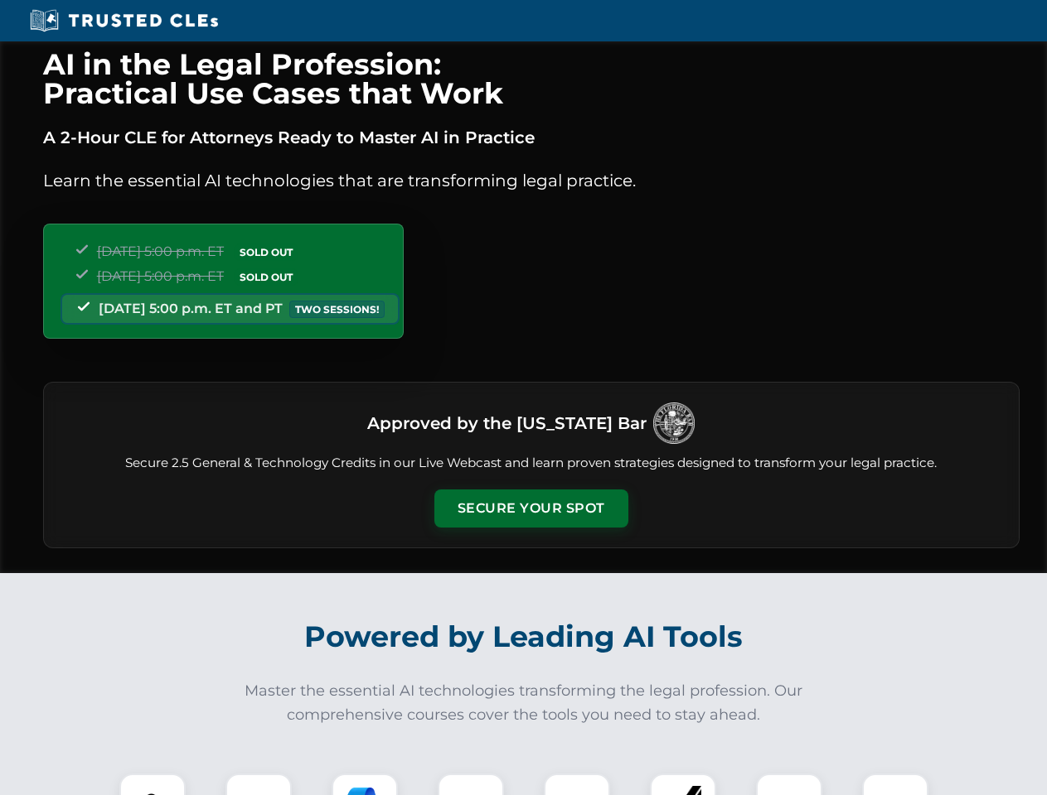 The image size is (1047, 795). What do you see at coordinates (674, 423) in the screenshot?
I see `img: Logo` at bounding box center [674, 423].